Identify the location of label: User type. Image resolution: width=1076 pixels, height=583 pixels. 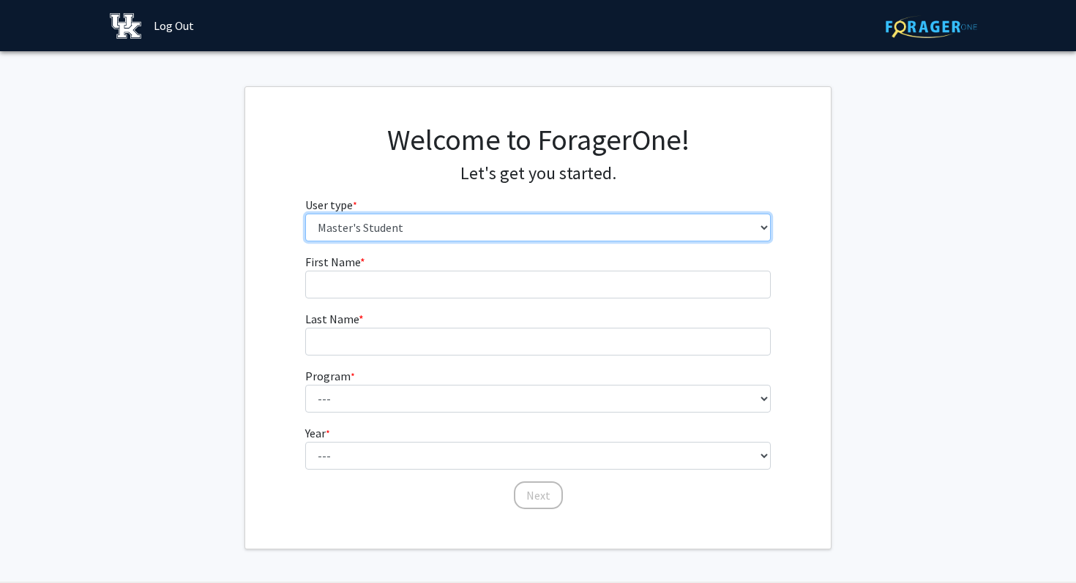
(331, 205).